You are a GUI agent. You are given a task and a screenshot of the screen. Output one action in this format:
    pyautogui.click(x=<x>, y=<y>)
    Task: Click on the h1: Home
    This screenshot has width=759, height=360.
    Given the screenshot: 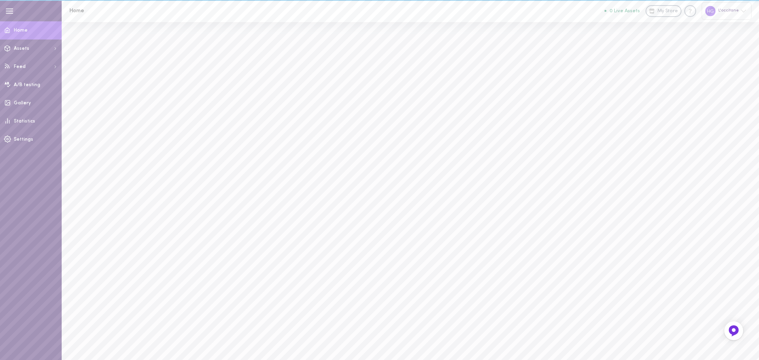 What is the action you would take?
    pyautogui.click(x=134, y=11)
    